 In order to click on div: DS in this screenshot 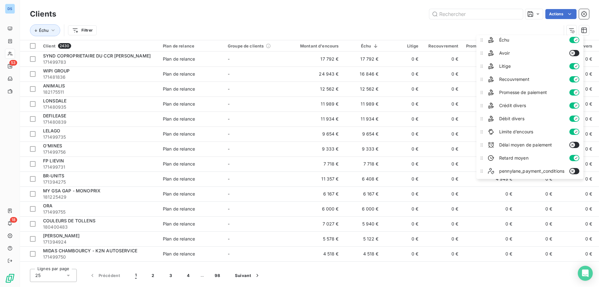, I will do `click(10, 9)`.